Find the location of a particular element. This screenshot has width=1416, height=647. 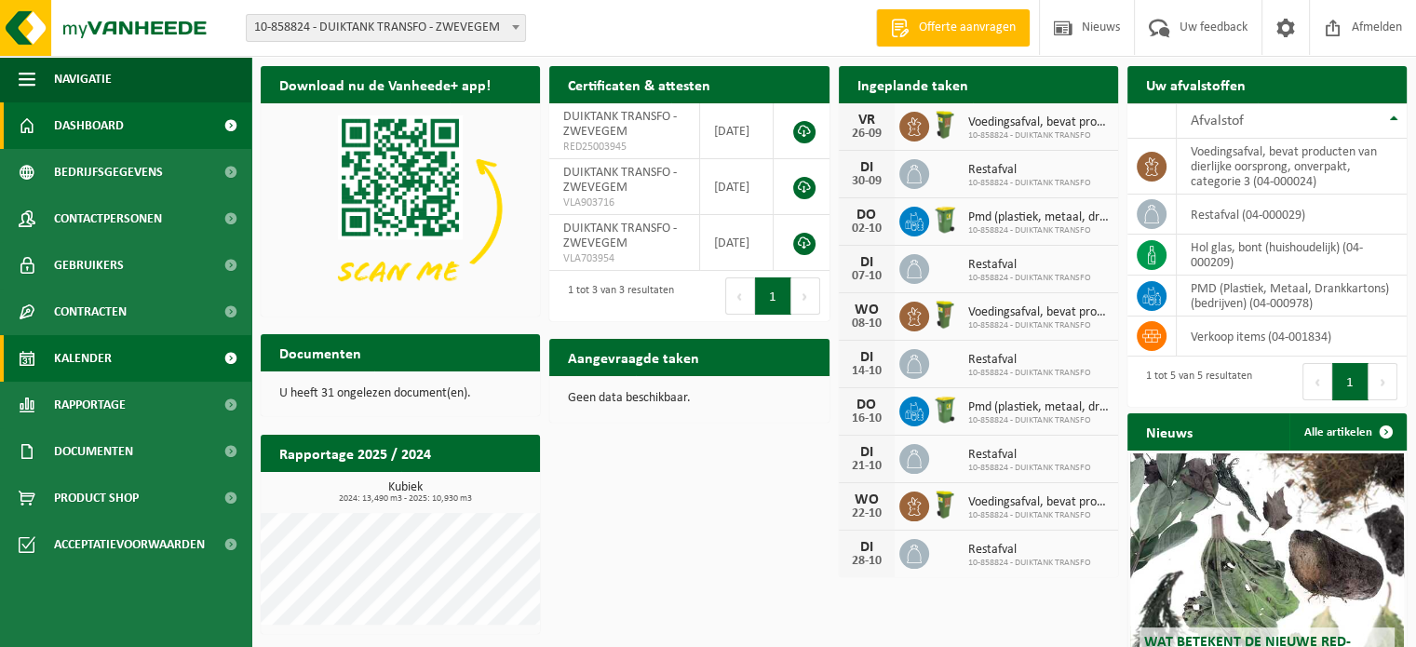

td: PMD (Plastiek, Metaal, Drankkartons) (bedrijven) (04-000978) is located at coordinates (1291, 296).